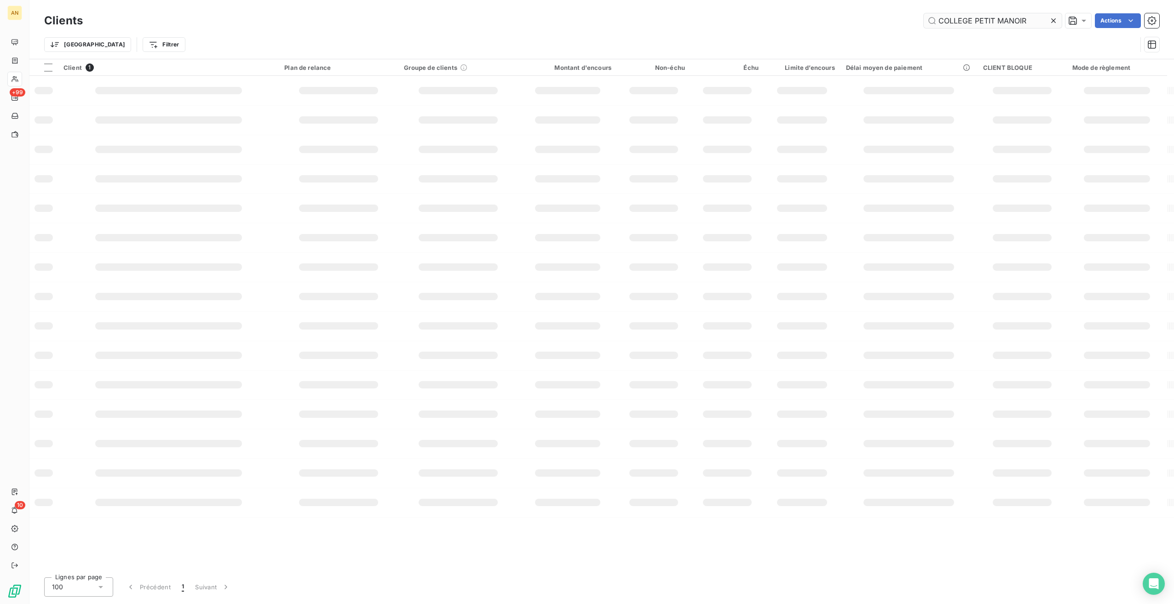  What do you see at coordinates (57, 587) in the screenshot?
I see `span: 100` at bounding box center [57, 587].